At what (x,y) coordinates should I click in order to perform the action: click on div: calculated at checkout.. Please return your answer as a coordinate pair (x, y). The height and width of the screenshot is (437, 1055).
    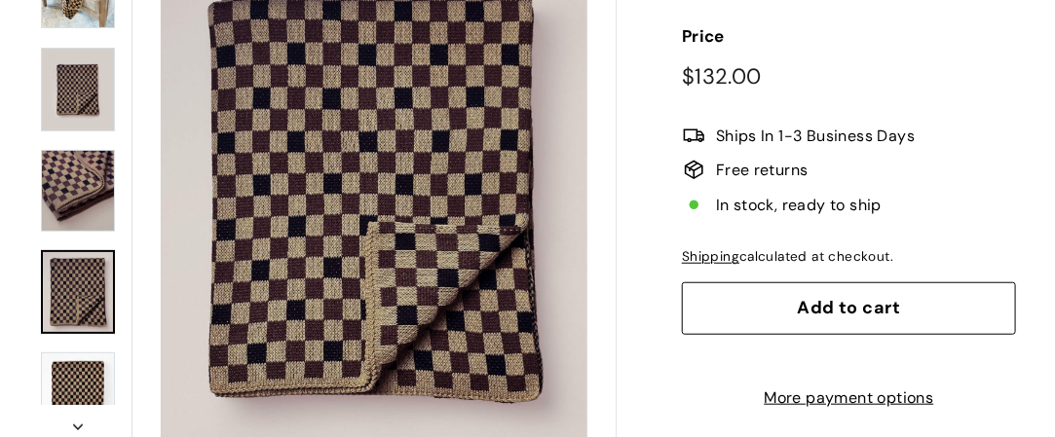
    Looking at the image, I should click on (848, 257).